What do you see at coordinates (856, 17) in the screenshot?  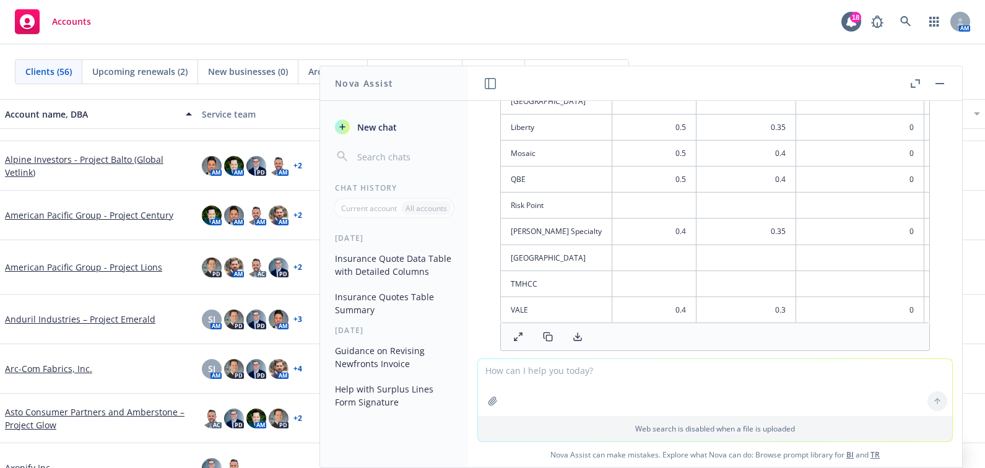 I see `div: 18` at bounding box center [856, 17].